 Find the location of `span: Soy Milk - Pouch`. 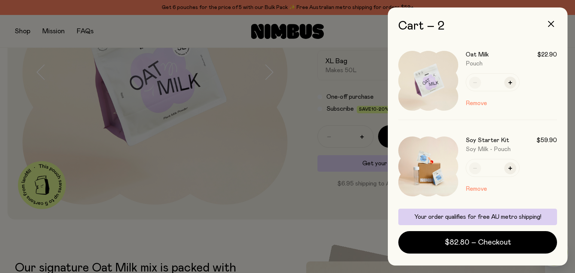

span: Soy Milk - Pouch is located at coordinates (488, 149).